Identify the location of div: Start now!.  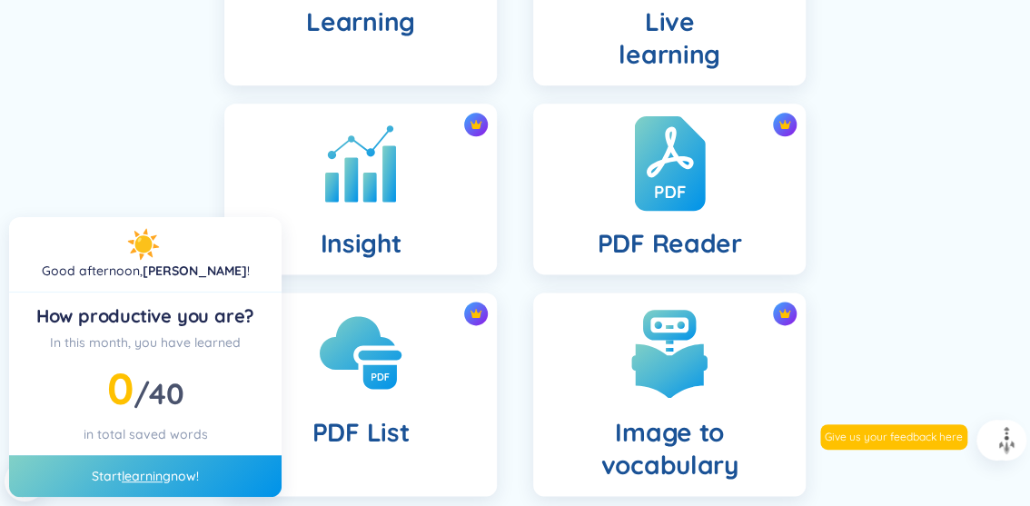
(145, 476).